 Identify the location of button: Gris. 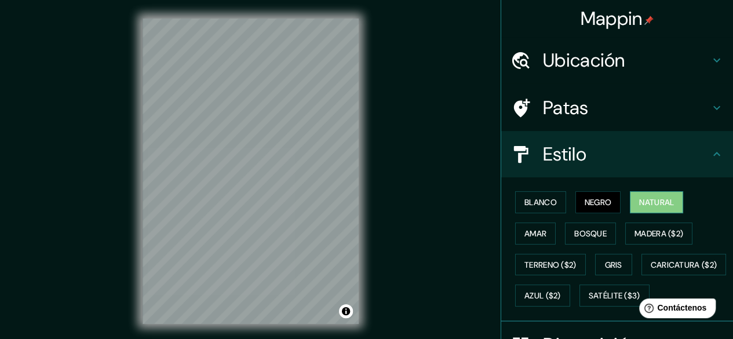
(614, 265).